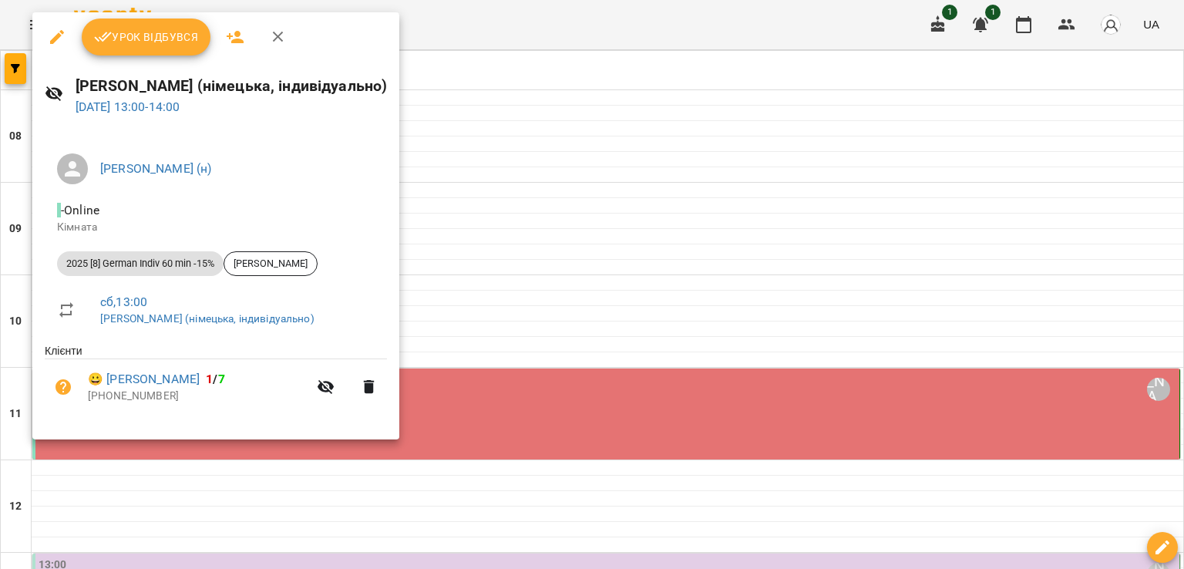  What do you see at coordinates (216, 382) in the screenshot?
I see `ul: Клієнти` at bounding box center [216, 382].